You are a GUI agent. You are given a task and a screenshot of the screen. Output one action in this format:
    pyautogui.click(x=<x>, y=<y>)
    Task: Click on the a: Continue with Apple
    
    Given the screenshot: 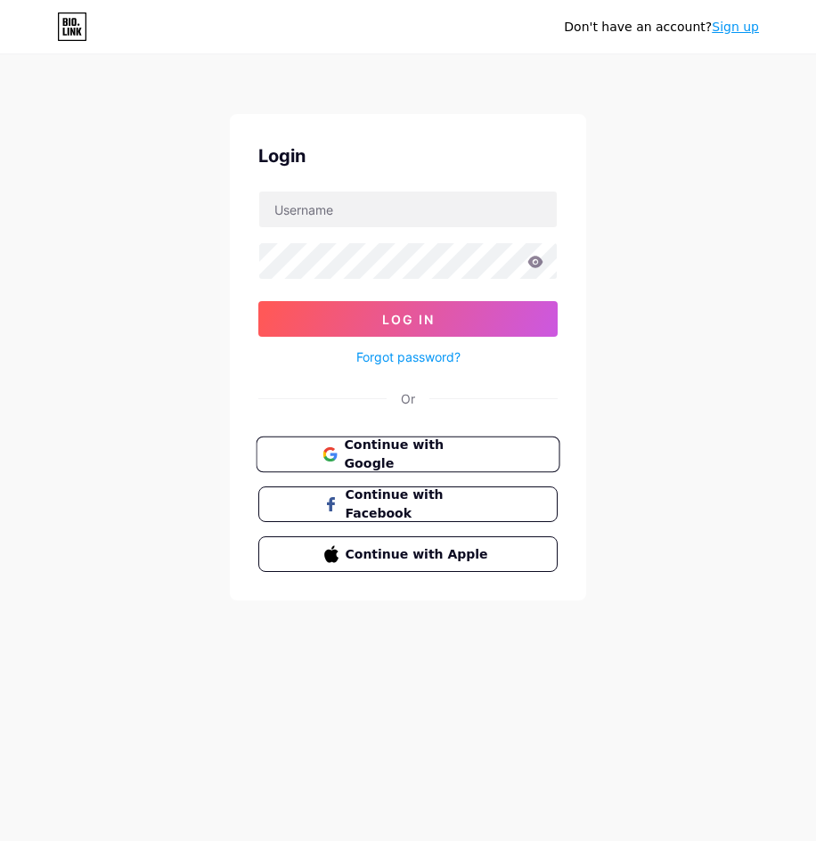 What is the action you would take?
    pyautogui.click(x=408, y=554)
    